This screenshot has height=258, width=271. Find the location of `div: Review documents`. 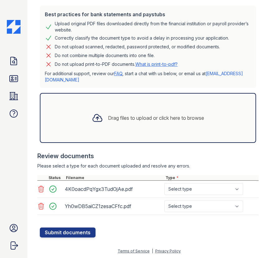

div: Review documents is located at coordinates (148, 156).